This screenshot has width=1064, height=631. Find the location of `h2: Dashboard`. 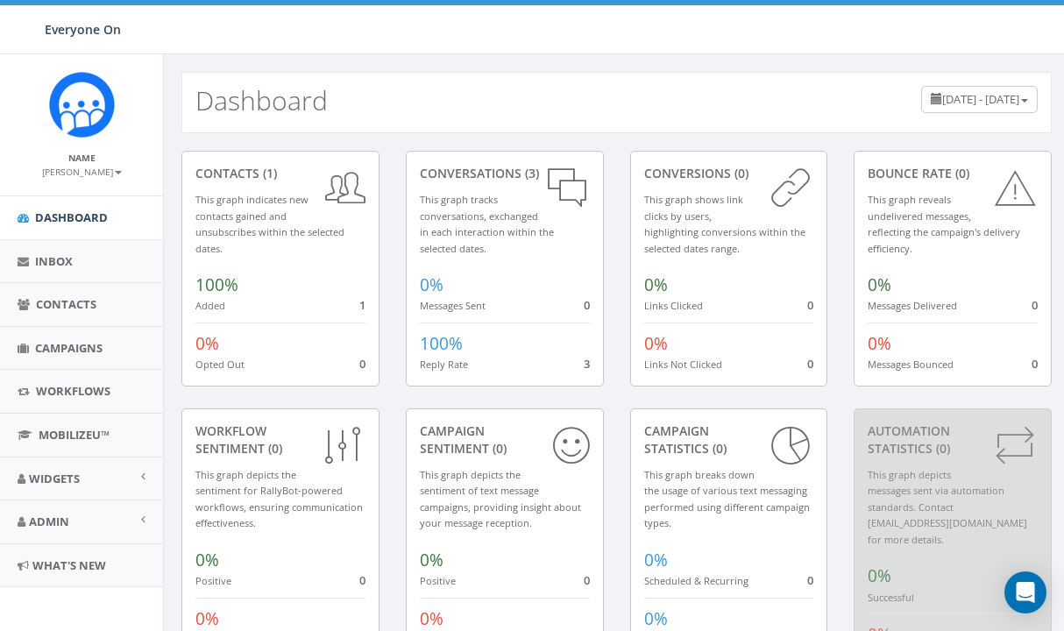

h2: Dashboard is located at coordinates (261, 100).